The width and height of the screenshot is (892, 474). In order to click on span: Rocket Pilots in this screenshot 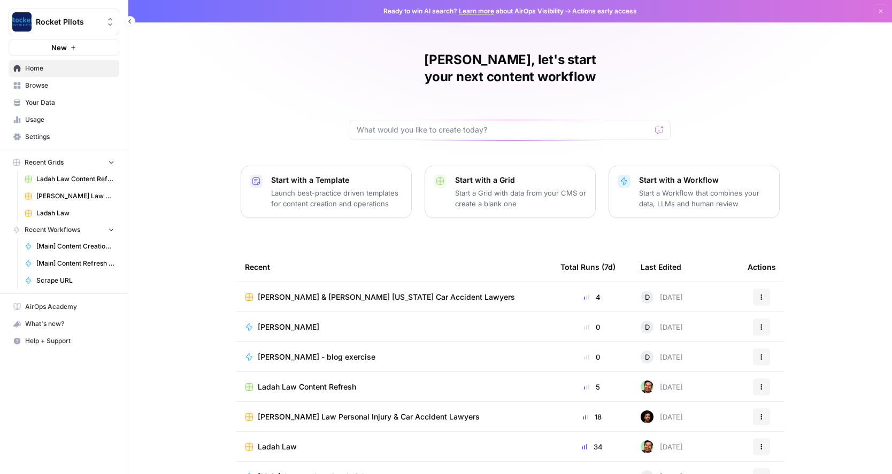, I will do `click(68, 22)`.